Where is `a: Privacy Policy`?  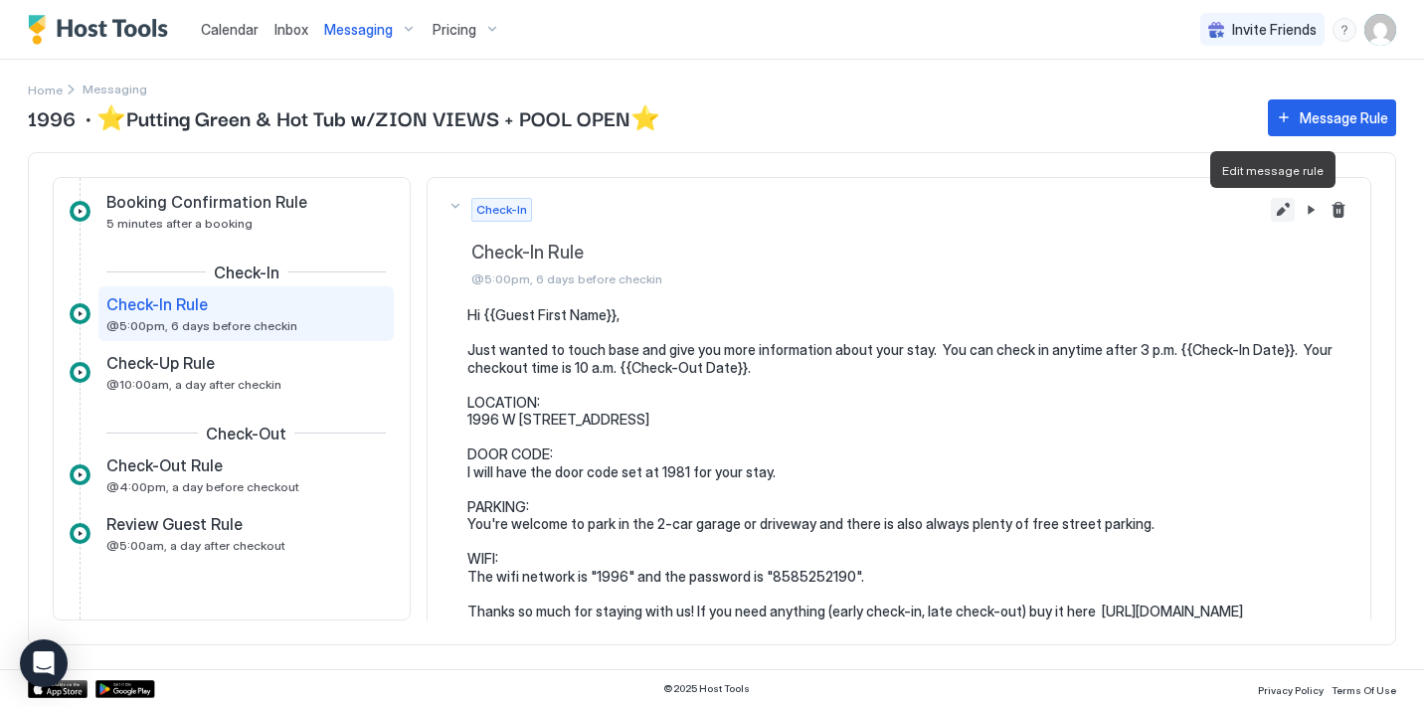 a: Privacy Policy is located at coordinates (1291, 688).